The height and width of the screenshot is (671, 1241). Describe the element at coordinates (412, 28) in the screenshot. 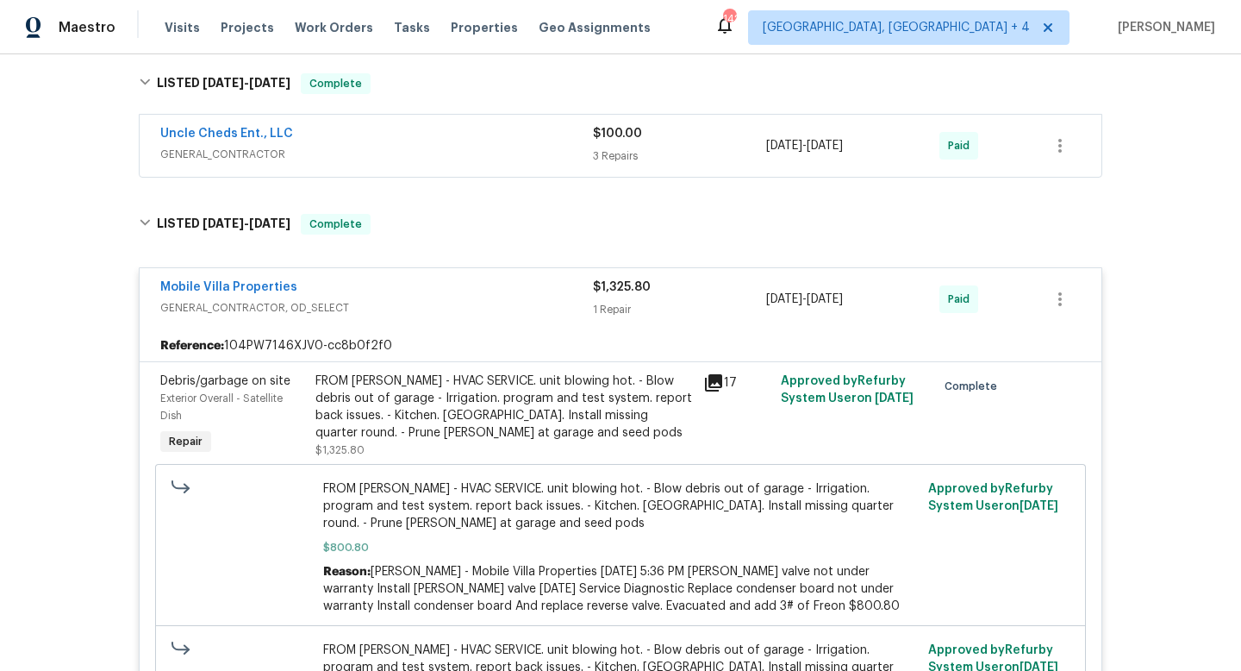

I see `span: Tasks` at that location.